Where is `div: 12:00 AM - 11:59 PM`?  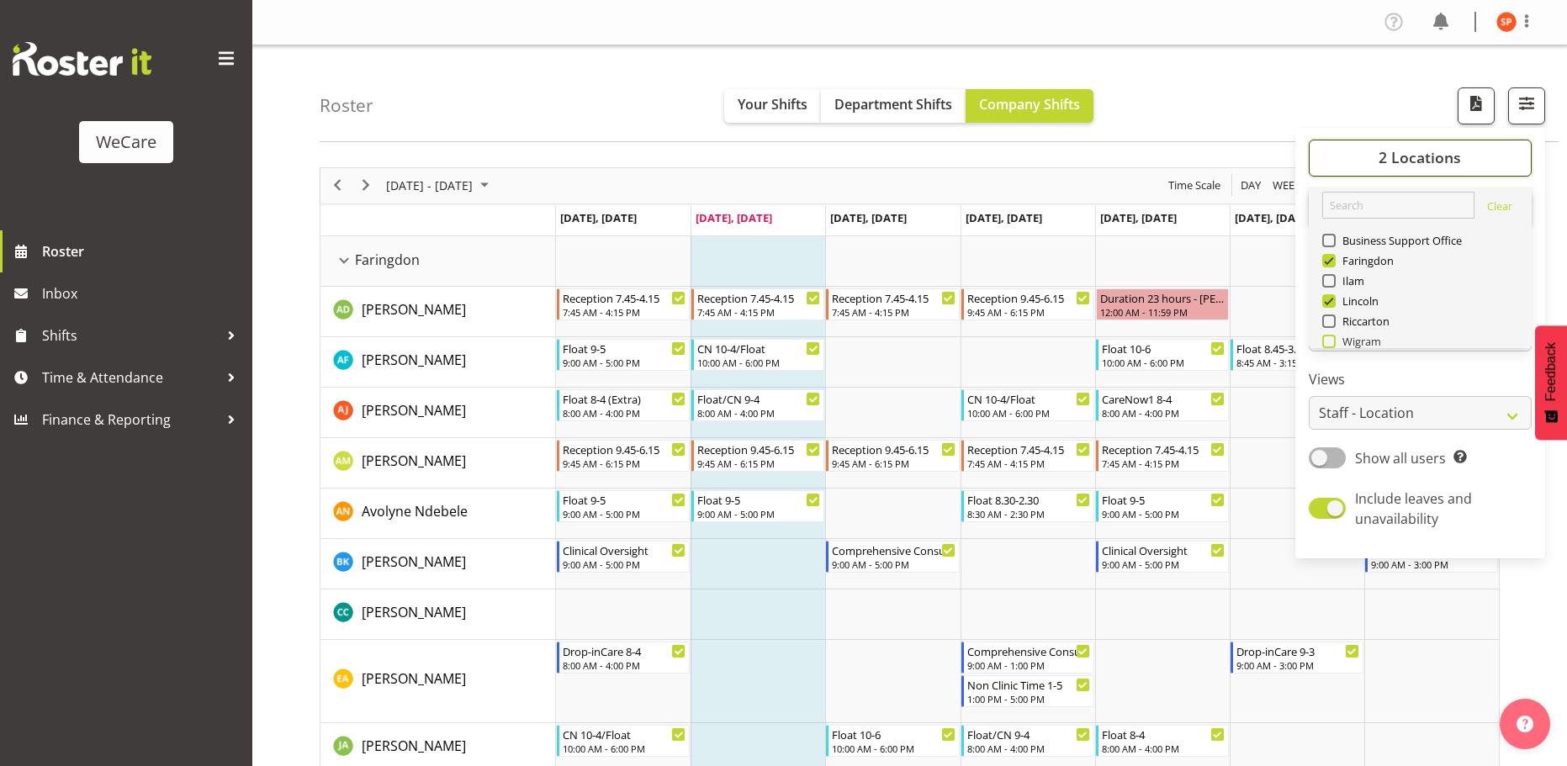
div: 12:00 AM - 11:59 PM is located at coordinates (1162, 312).